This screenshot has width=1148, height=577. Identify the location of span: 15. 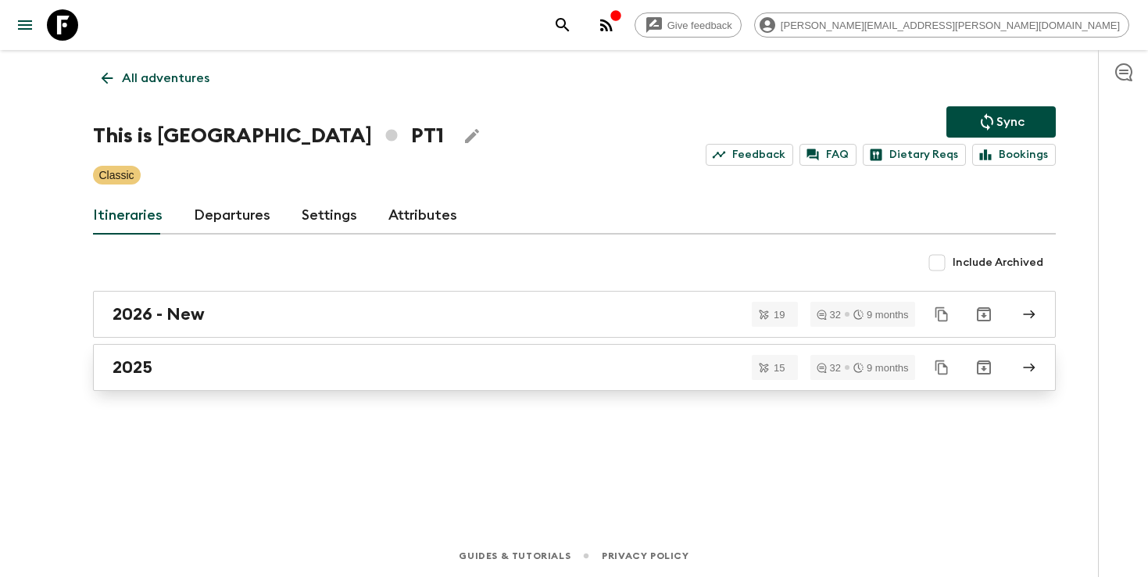
(779, 367).